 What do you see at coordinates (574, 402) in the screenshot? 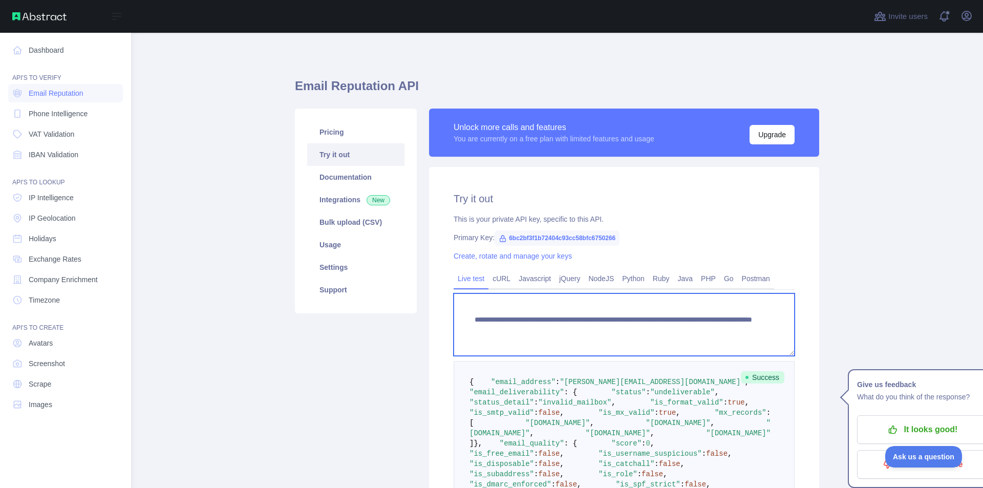
I see `span: "invalid_mailbox"` at bounding box center [574, 402].